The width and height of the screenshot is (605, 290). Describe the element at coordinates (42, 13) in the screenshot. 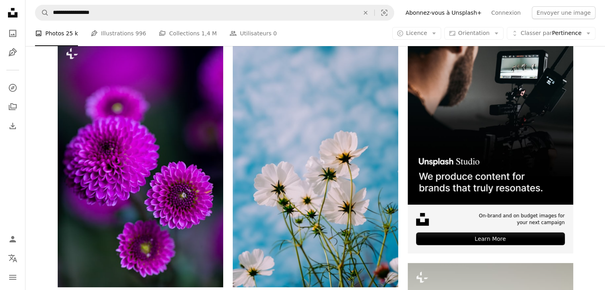

I see `button: Rechercher sur Unsplash` at that location.